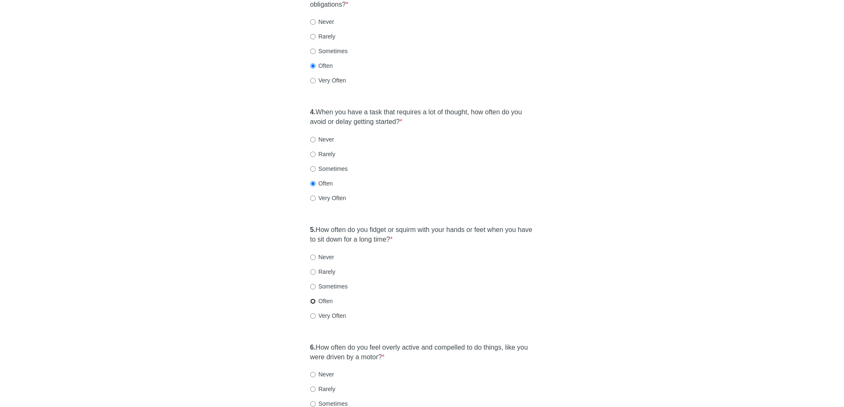 The height and width of the screenshot is (407, 844). I want to click on strong: 4., so click(313, 112).